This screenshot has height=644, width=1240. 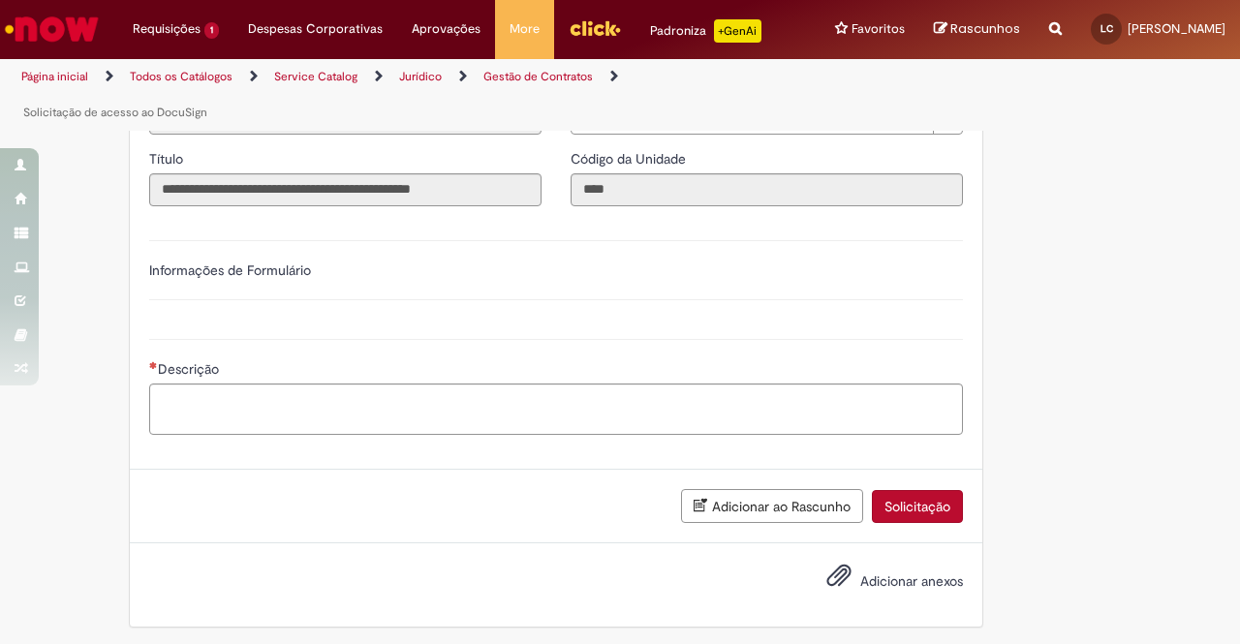 I want to click on input: Título, so click(x=345, y=190).